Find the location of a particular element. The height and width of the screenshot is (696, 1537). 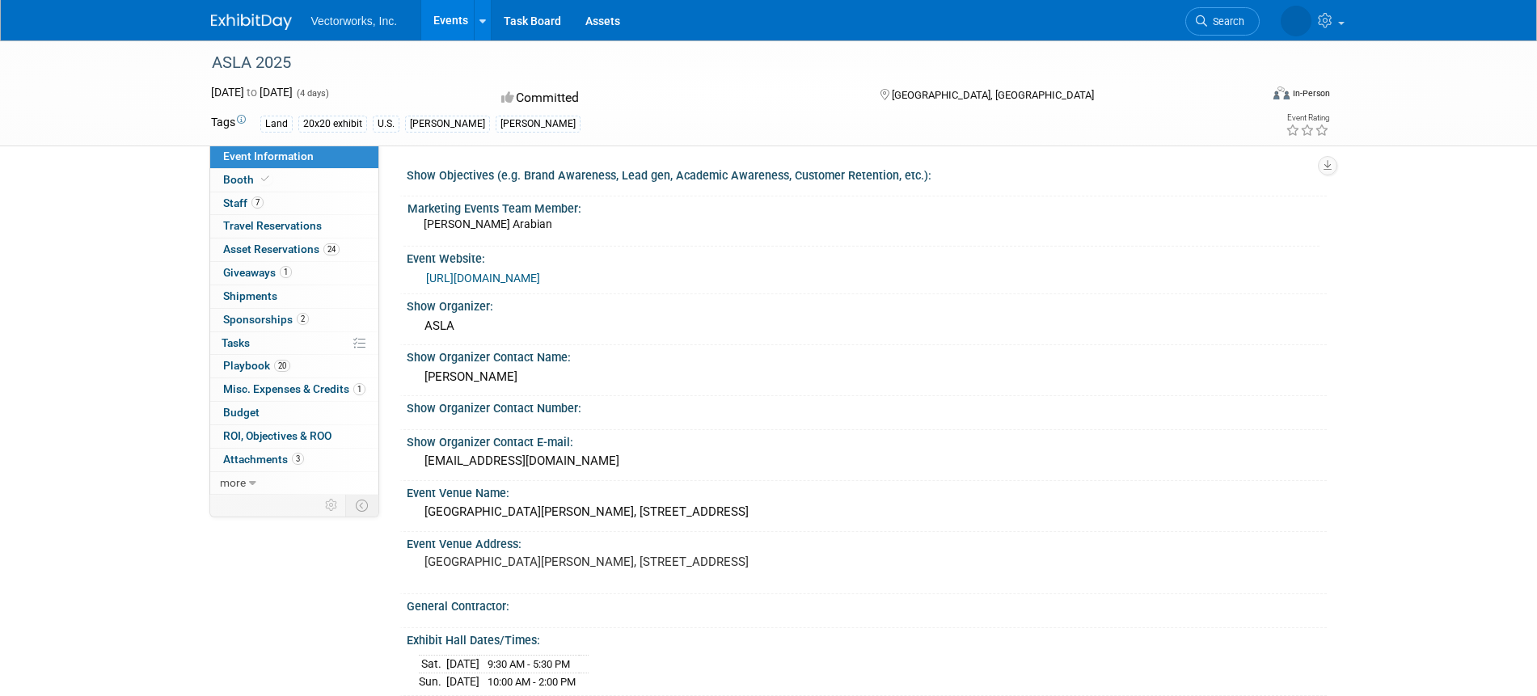

a: Shipments is located at coordinates (294, 297).